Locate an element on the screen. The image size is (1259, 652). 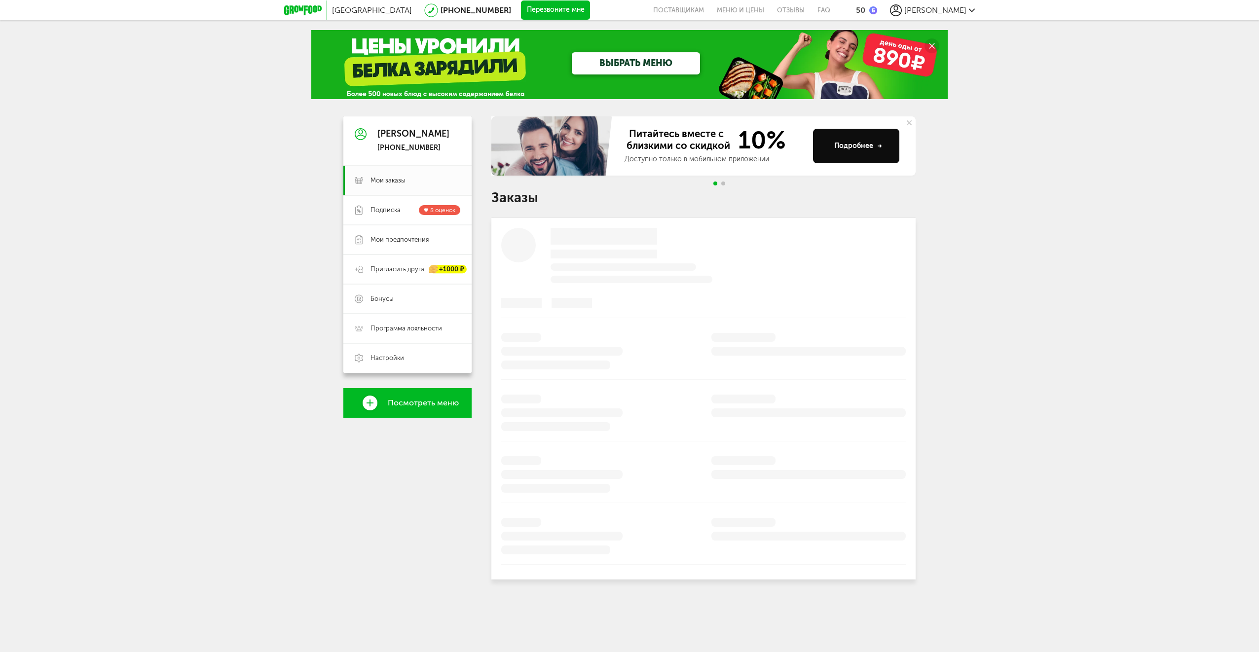
a: Мои заказы is located at coordinates (408, 181).